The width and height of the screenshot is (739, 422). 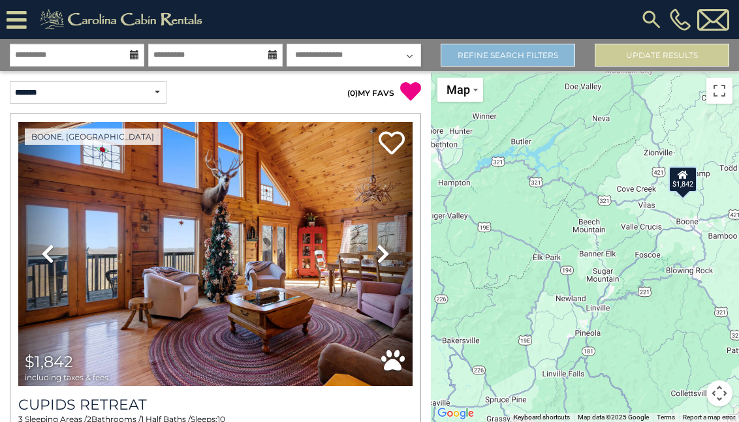 I want to click on button: Map camera controls, so click(x=719, y=394).